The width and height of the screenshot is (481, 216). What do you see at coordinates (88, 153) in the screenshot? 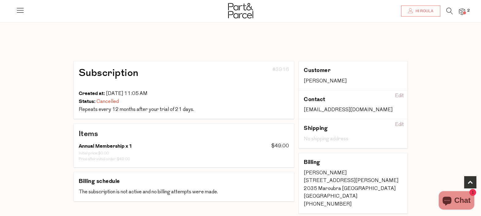
I see `span: Initial price` at bounding box center [88, 153].